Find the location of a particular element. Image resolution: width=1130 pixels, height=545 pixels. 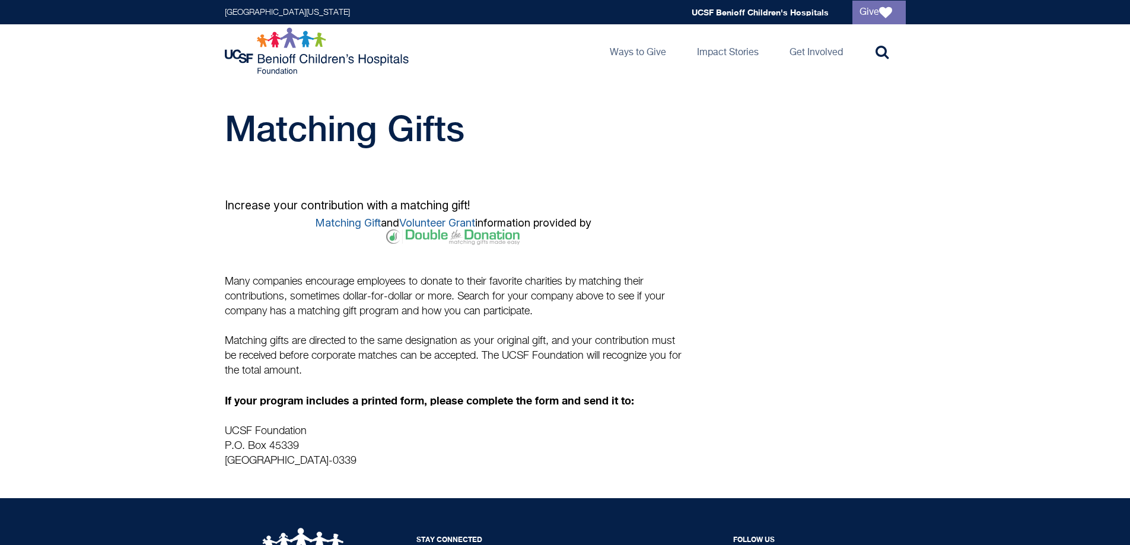

center: and information provided by is located at coordinates (453, 231).